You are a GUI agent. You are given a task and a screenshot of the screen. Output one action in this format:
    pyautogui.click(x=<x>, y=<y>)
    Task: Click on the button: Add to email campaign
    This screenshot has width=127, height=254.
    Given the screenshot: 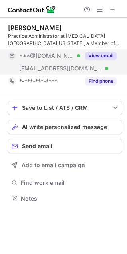 What is the action you would take?
    pyautogui.click(x=65, y=165)
    